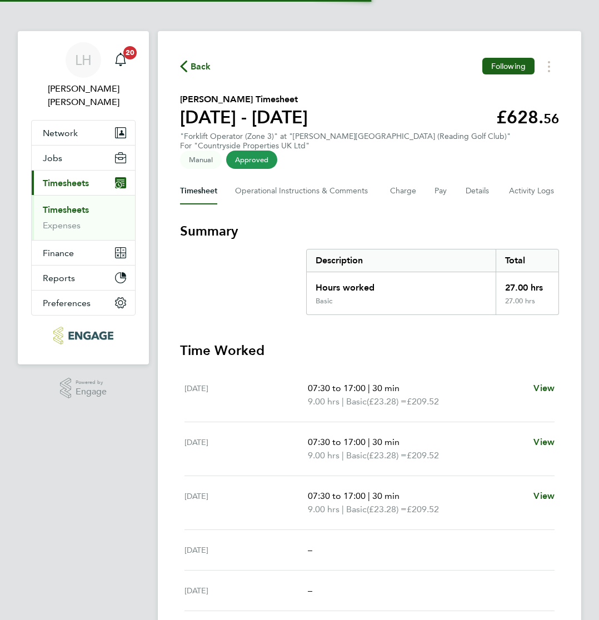  I want to click on button: Jobs, so click(83, 158).